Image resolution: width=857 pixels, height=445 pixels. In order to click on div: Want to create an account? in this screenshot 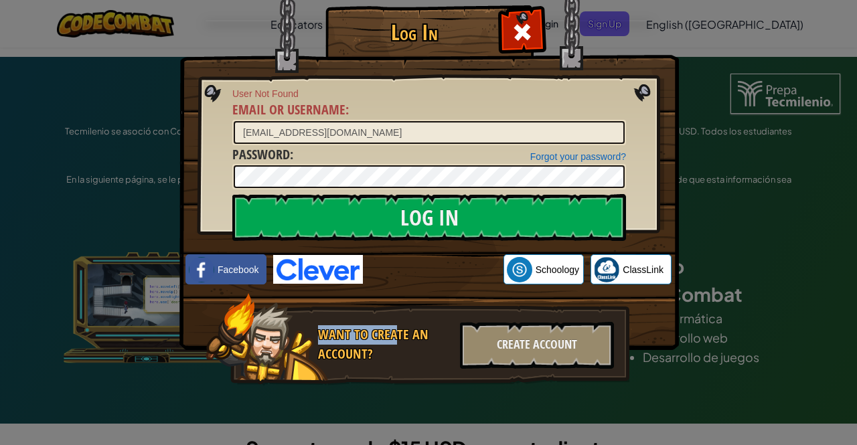, I will do `click(385, 344)`.